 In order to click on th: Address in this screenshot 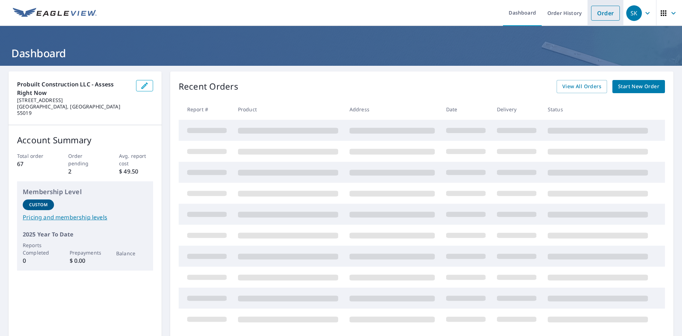, I will do `click(392, 109)`.